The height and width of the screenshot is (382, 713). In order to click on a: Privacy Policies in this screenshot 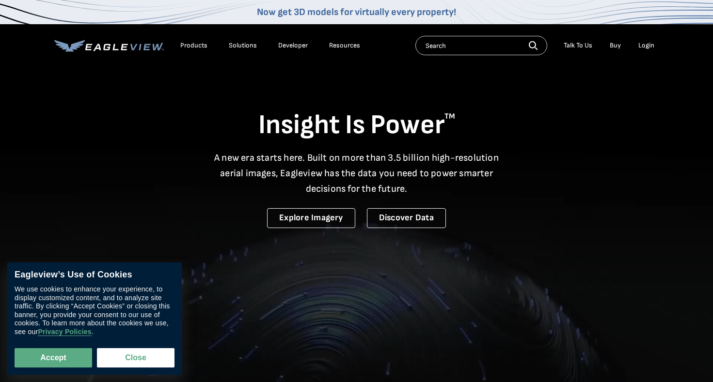, I will do `click(64, 332)`.